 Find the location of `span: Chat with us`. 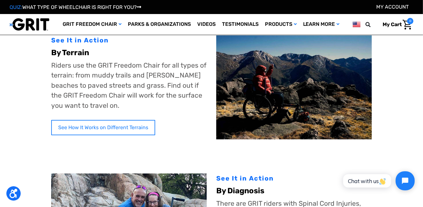

span: Chat with us is located at coordinates (31, 15).